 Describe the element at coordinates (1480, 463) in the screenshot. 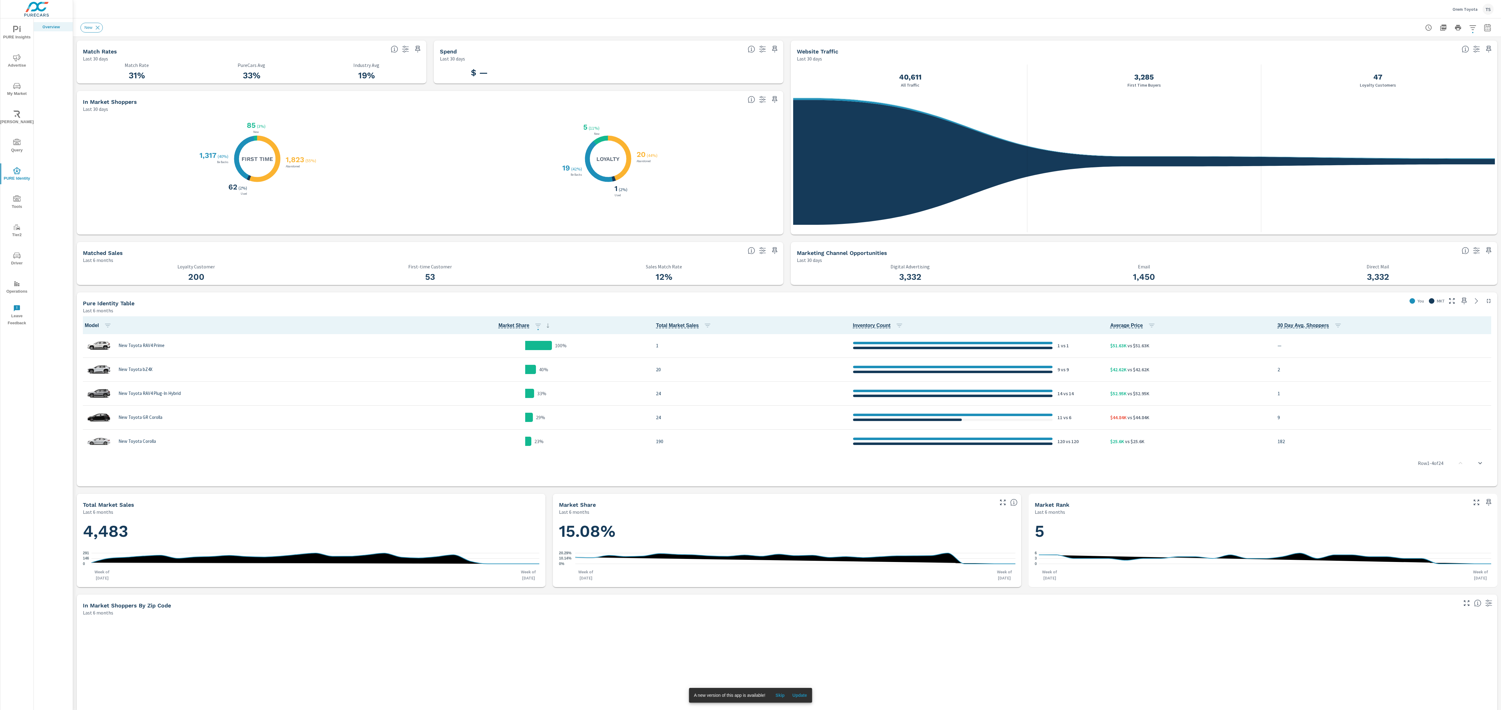

I see `button: scroll to bottom` at that location.